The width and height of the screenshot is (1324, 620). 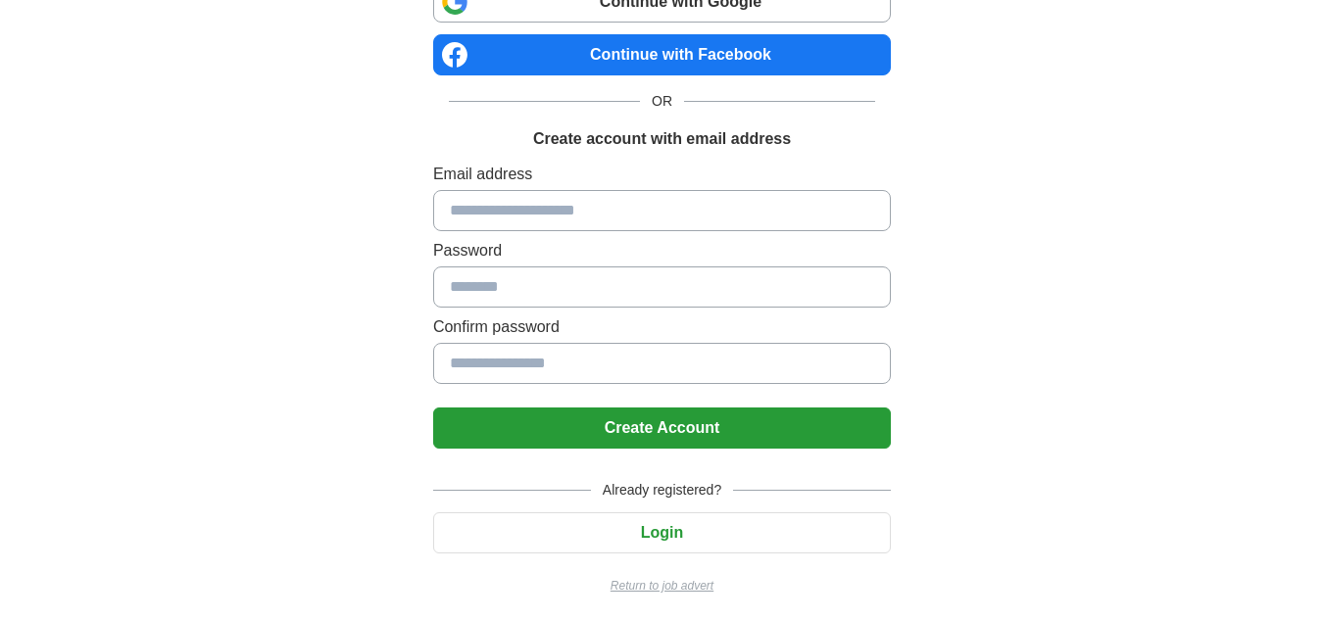 What do you see at coordinates (661, 428) in the screenshot?
I see `button: Create Account` at bounding box center [661, 428].